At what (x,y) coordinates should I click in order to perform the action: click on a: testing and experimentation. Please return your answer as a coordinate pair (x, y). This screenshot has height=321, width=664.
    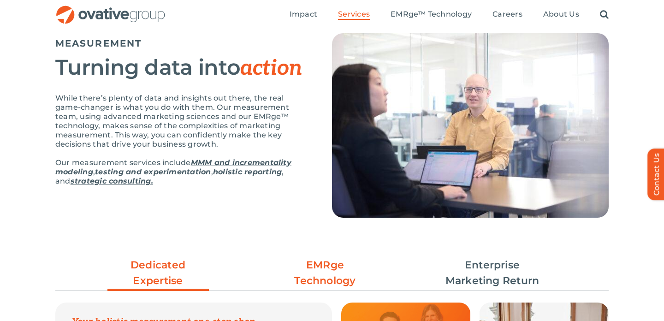
    Looking at the image, I should click on (153, 172).